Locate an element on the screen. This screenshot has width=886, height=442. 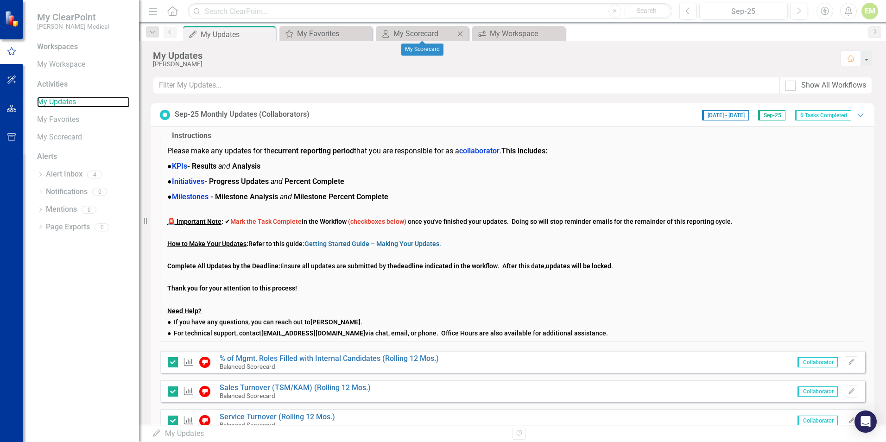
span: Mark the Task Complete is located at coordinates (266, 221).